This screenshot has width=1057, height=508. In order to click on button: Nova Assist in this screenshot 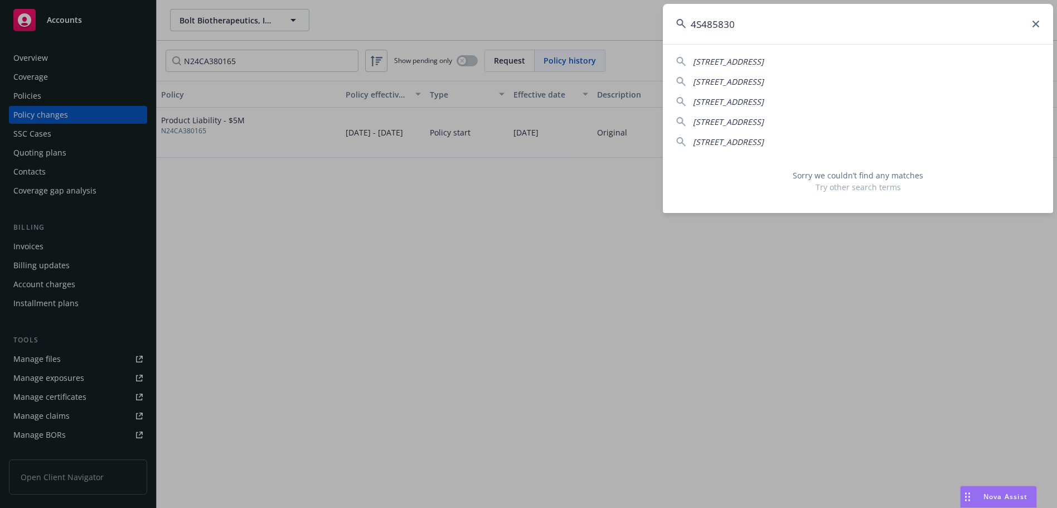, I will do `click(998, 497)`.